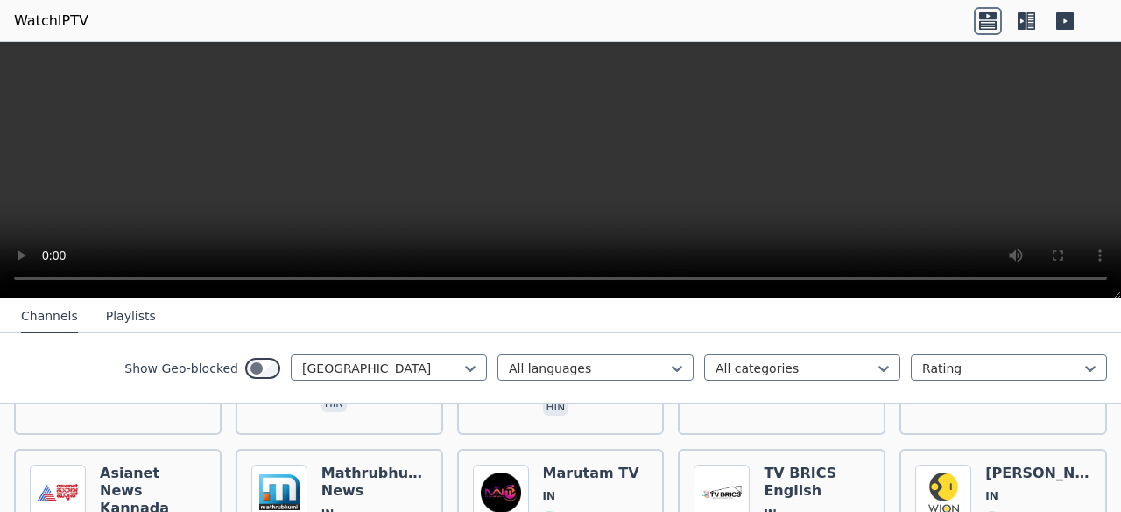  Describe the element at coordinates (556, 407) in the screenshot. I see `p: hin` at that location.